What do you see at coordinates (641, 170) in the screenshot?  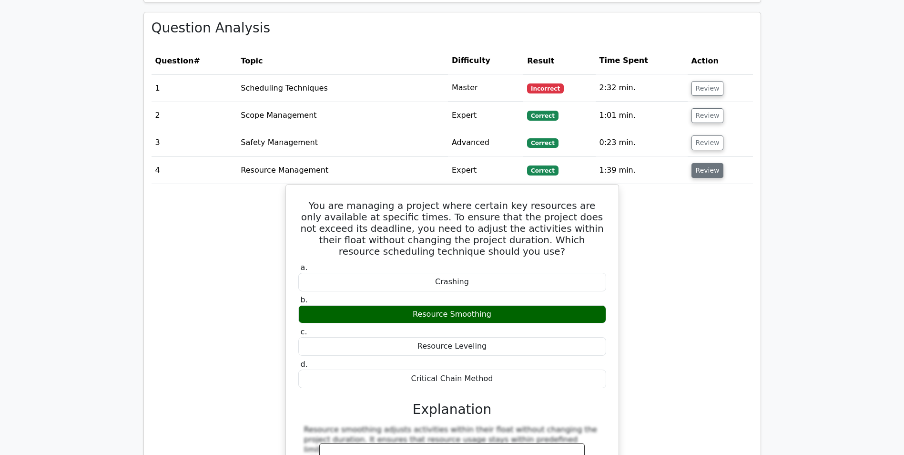 I see `td: 1:39 min.` at bounding box center [641, 170].